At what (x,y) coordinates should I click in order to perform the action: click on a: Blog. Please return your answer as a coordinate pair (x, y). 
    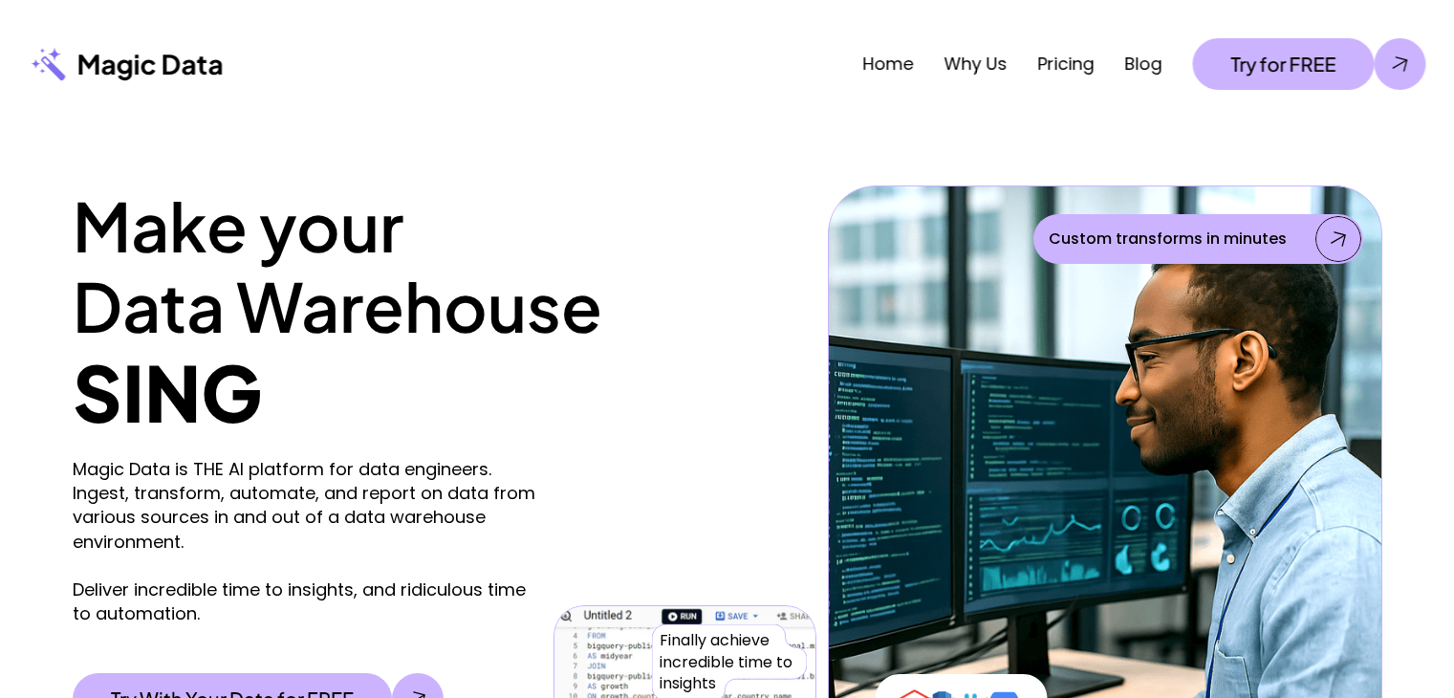
    Looking at the image, I should click on (1142, 63).